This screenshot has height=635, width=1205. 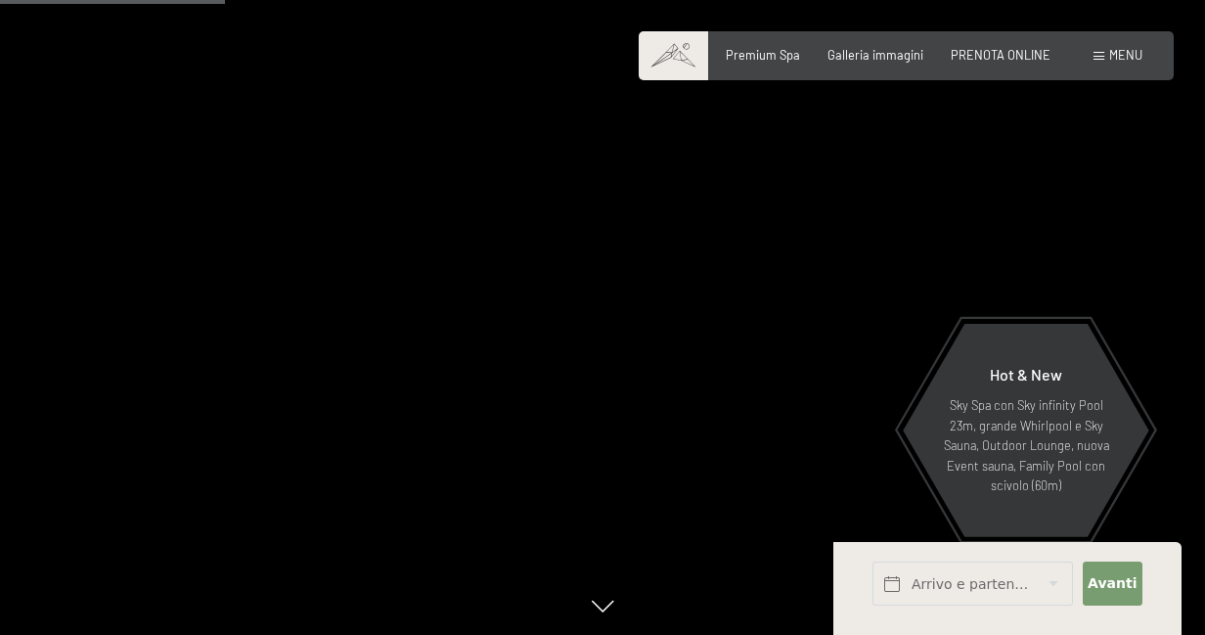 I want to click on span: Galleria immagini, so click(x=875, y=55).